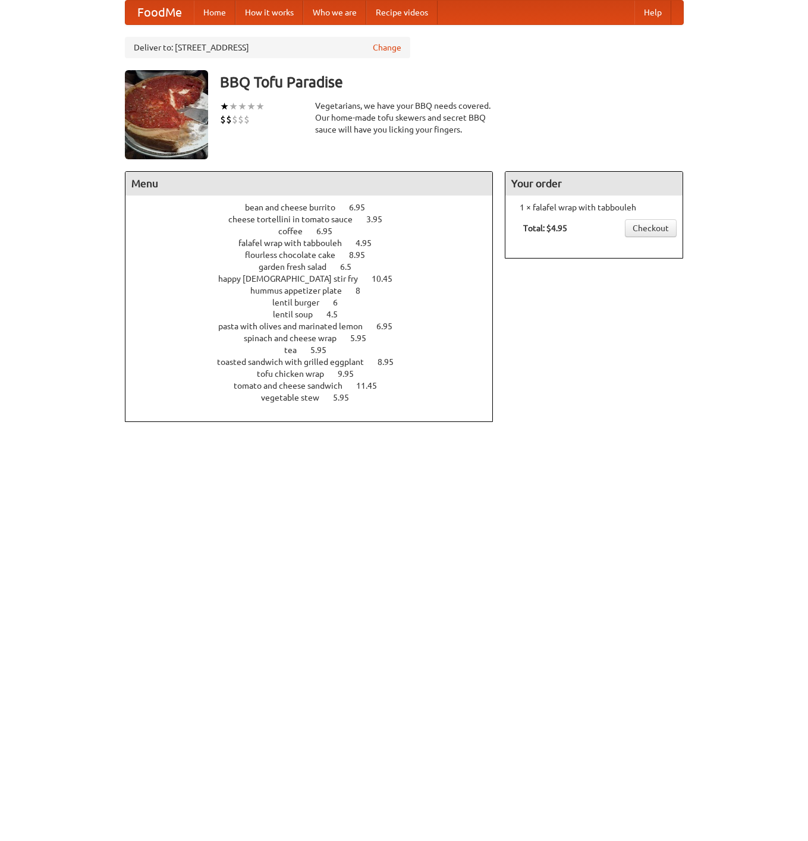 Image resolution: width=808 pixels, height=841 pixels. What do you see at coordinates (296, 255) in the screenshot?
I see `span: flourless chocolate cake` at bounding box center [296, 255].